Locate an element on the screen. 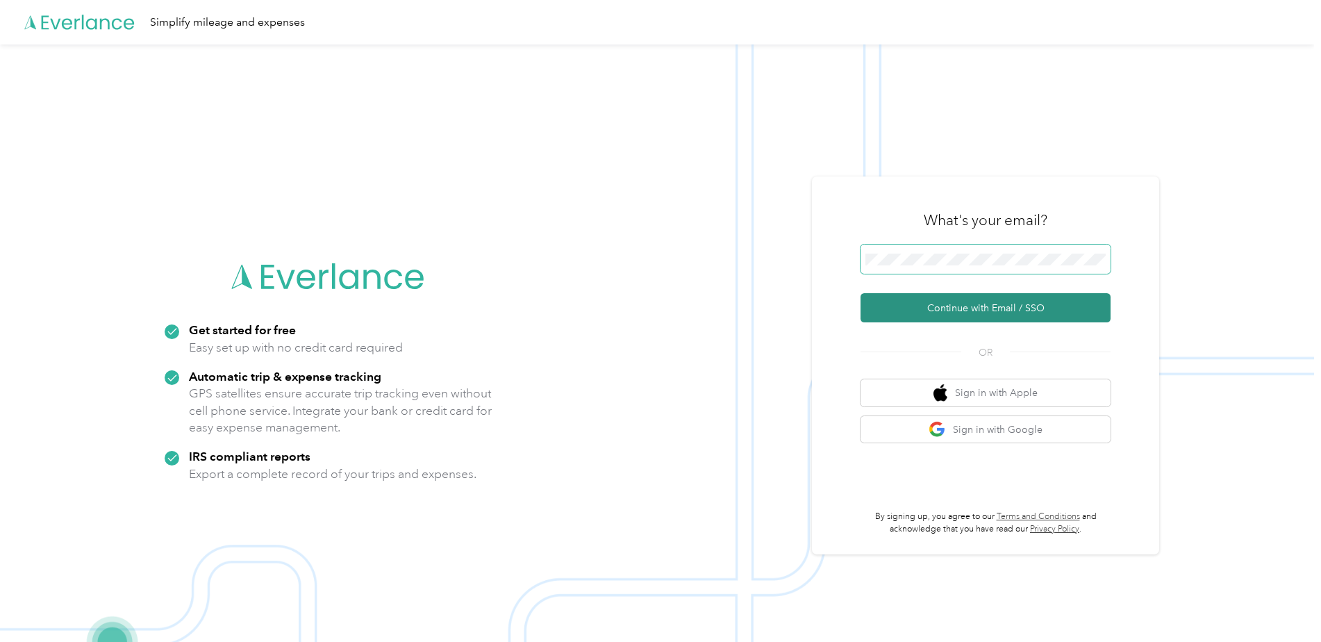 This screenshot has height=642, width=1321. a: Terms and Conditions is located at coordinates (1038, 516).